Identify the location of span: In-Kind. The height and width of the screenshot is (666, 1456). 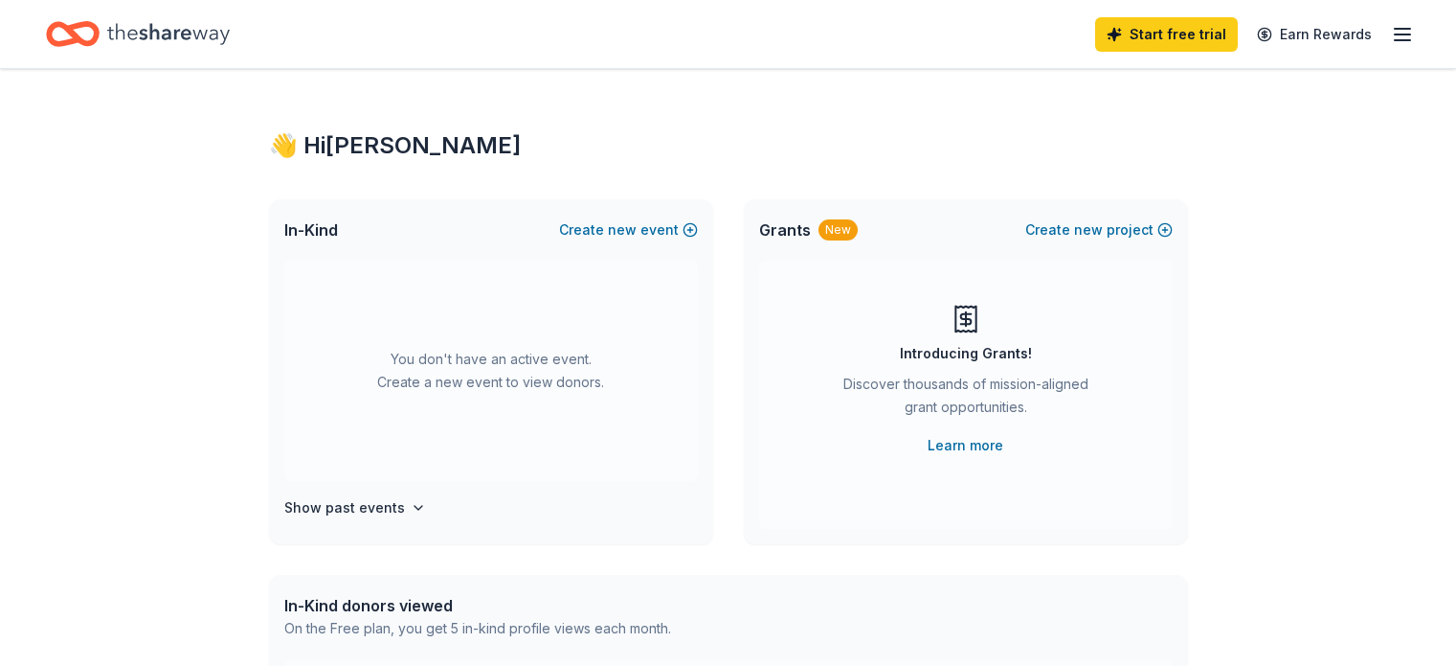
(311, 230).